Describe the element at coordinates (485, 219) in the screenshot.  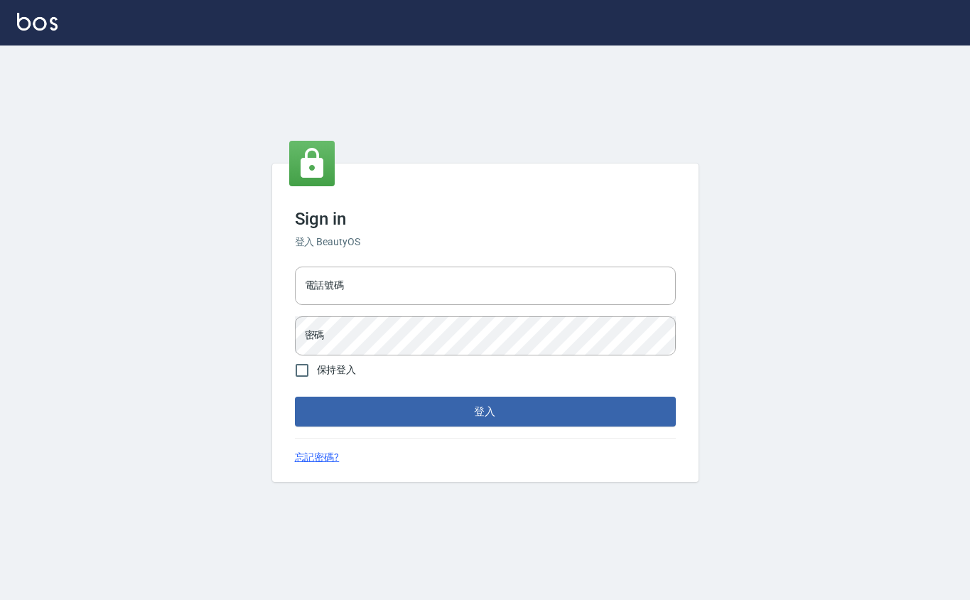
I see `h3: Sign in` at that location.